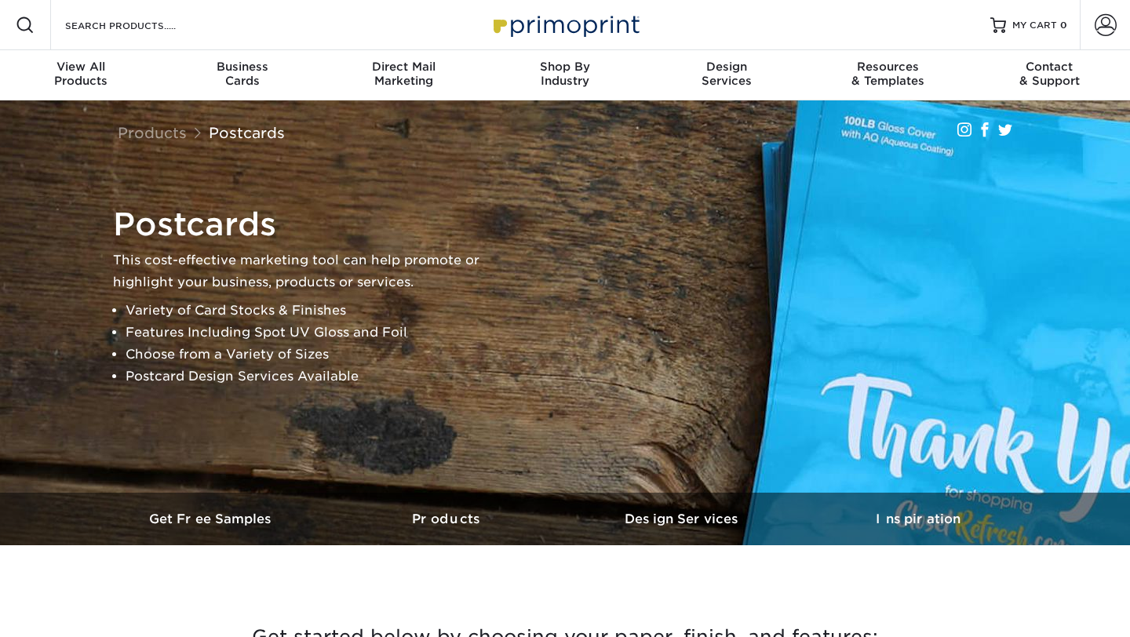 The image size is (1130, 637). I want to click on h3: Get Free Samples, so click(212, 519).